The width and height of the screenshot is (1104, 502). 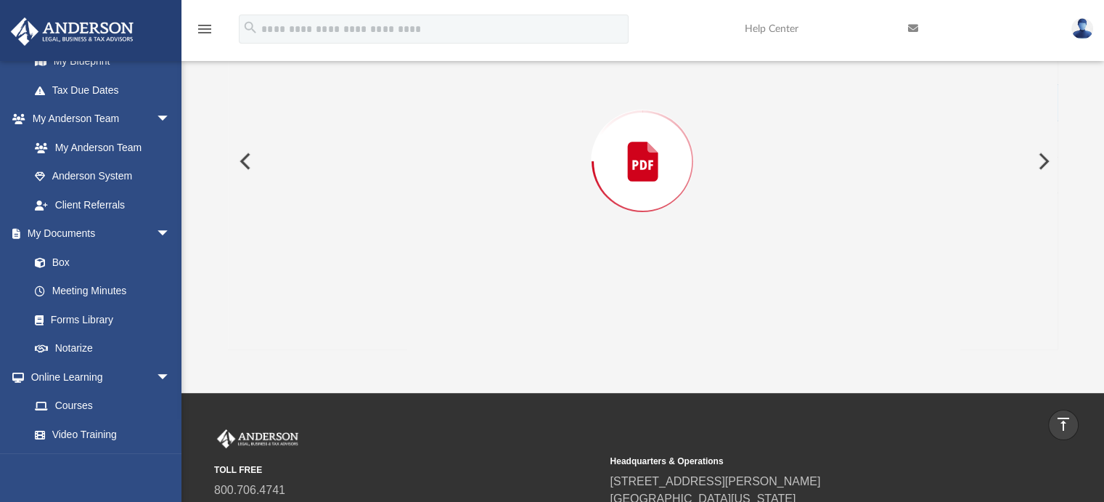 What do you see at coordinates (102, 62) in the screenshot?
I see `a: My Blueprint` at bounding box center [102, 62].